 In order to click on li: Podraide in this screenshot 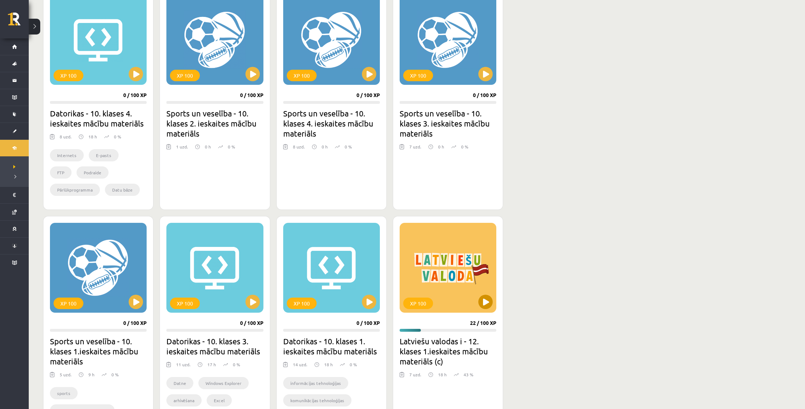, I will do `click(92, 173)`.